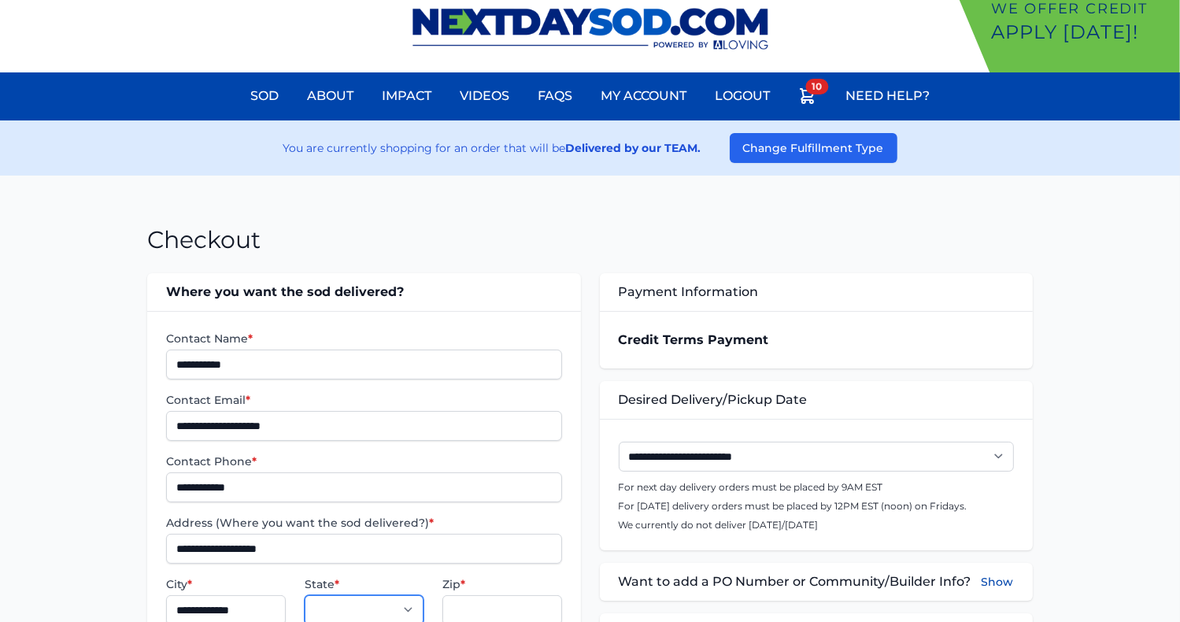  Describe the element at coordinates (364, 292) in the screenshot. I see `div: Where you want the sod delivered?` at that location.